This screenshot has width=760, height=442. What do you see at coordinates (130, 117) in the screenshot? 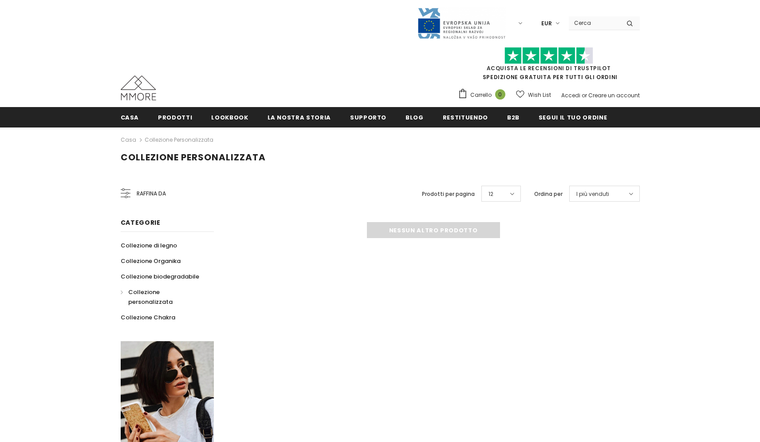
I see `span: Casa` at bounding box center [130, 117].